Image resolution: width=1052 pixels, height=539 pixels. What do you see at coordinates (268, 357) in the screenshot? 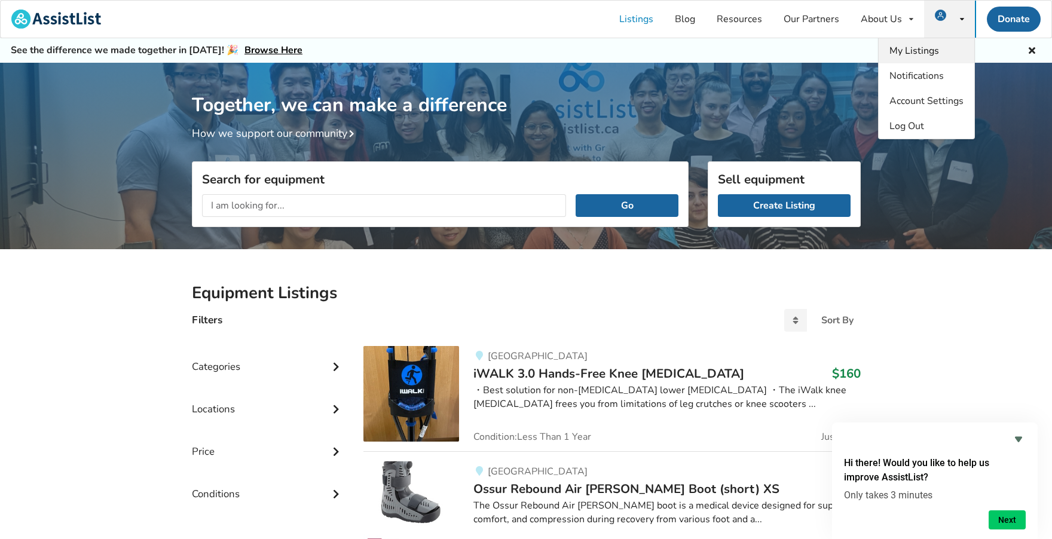
I see `div: Categories` at bounding box center [268, 357].